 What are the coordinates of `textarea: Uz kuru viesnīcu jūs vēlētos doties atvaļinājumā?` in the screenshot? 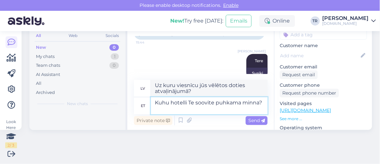 It's located at (209, 88).